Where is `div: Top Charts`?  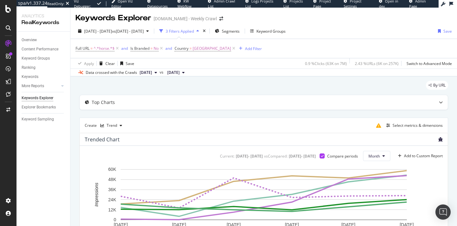
div: Top Charts is located at coordinates (103, 103).